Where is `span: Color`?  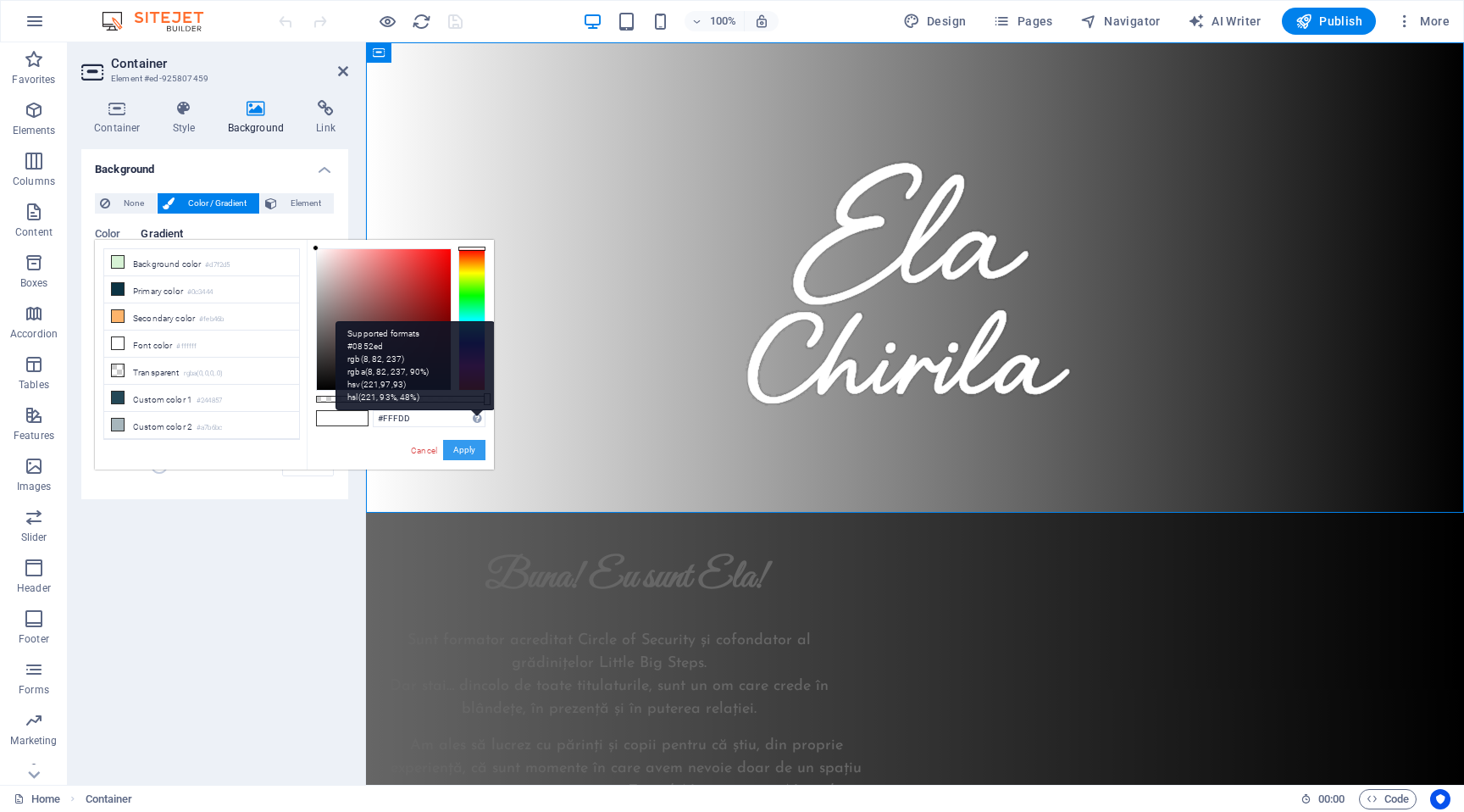 span: Color is located at coordinates (108, 236).